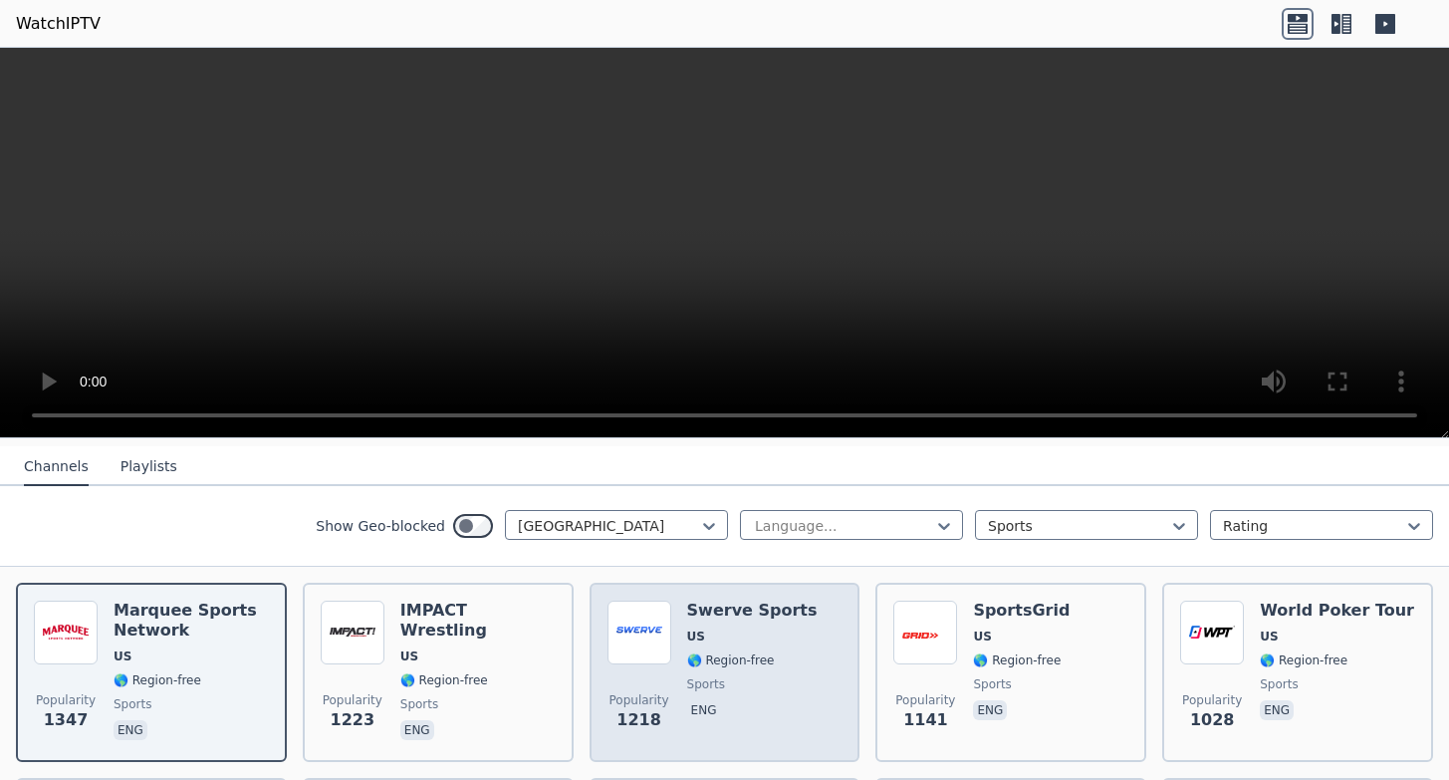 The image size is (1449, 780). What do you see at coordinates (66, 720) in the screenshot?
I see `span: 1347` at bounding box center [66, 720].